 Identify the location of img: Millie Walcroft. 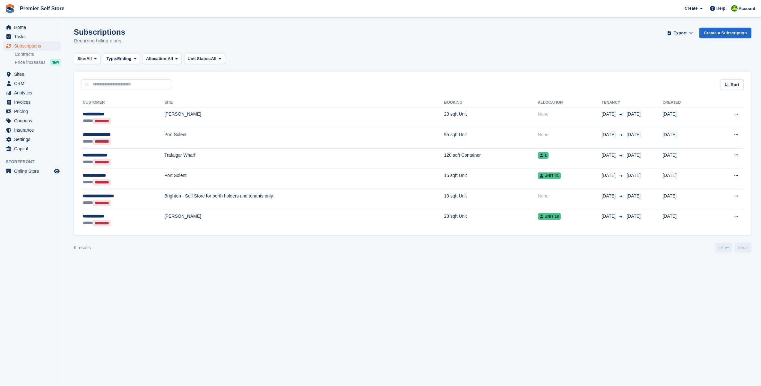
(734, 8).